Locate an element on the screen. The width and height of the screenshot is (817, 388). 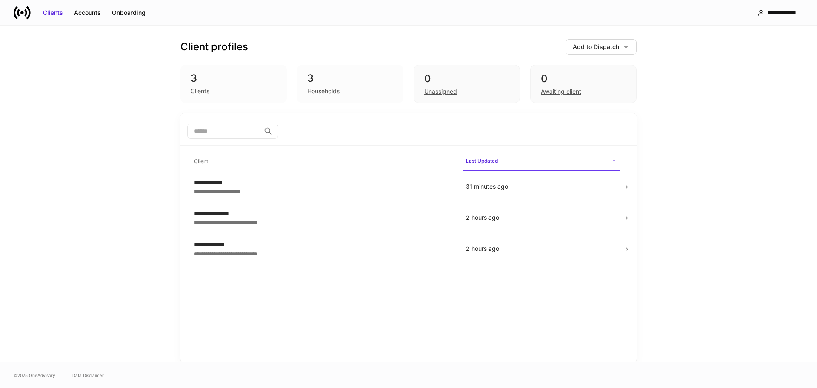
span: Last Updated is located at coordinates (542, 161).